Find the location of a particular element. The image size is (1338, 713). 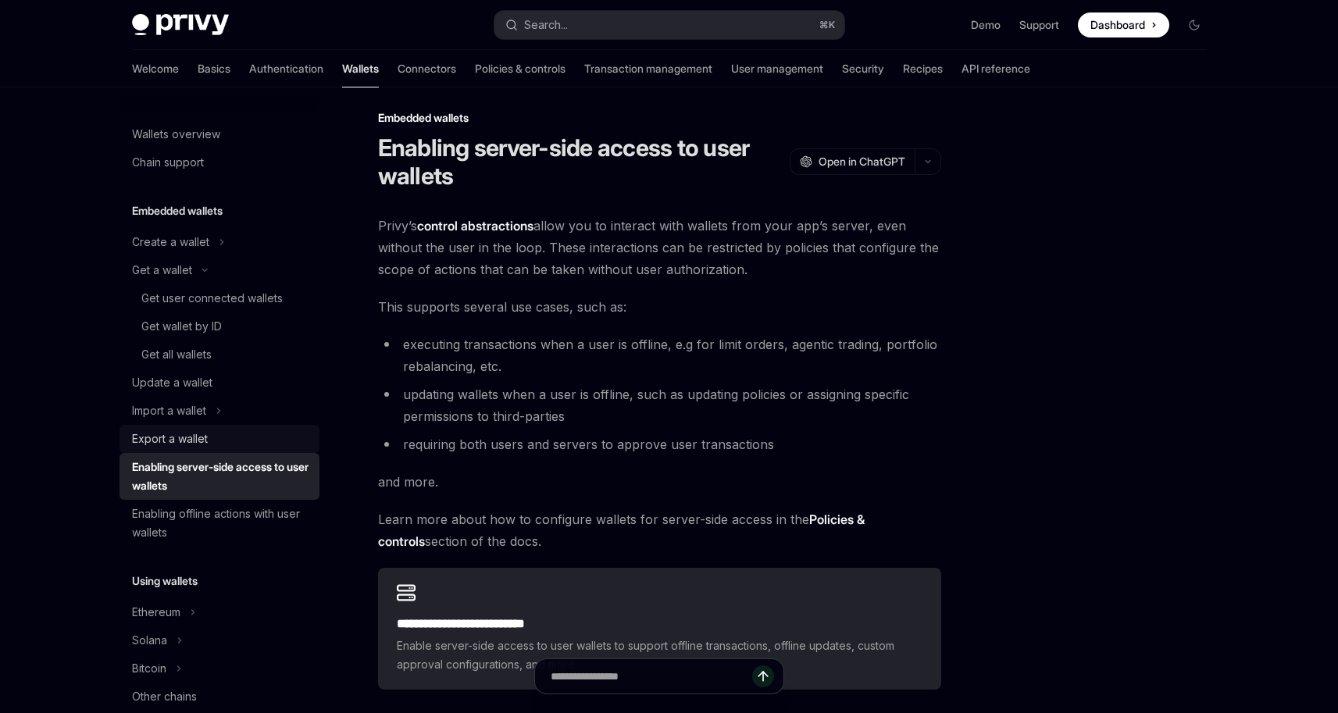

a: Other chains is located at coordinates (220, 697).